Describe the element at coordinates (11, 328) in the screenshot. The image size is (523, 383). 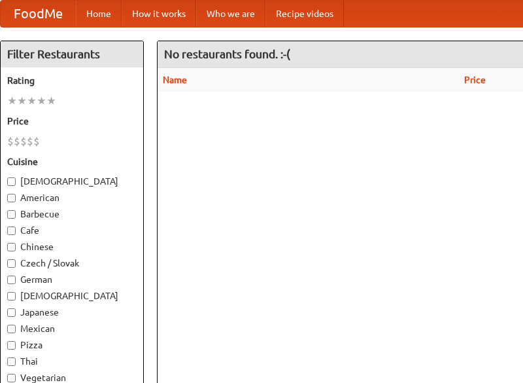
I see `input: Mexican` at that location.